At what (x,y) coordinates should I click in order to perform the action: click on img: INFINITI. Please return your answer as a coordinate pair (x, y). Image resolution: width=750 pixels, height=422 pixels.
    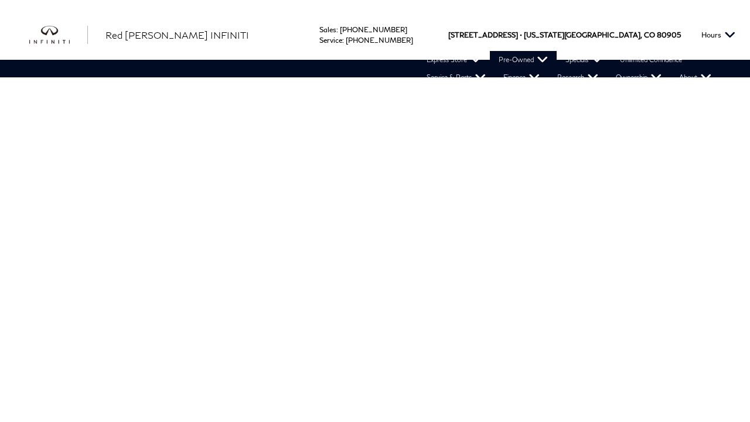
    Looking at the image, I should click on (59, 35).